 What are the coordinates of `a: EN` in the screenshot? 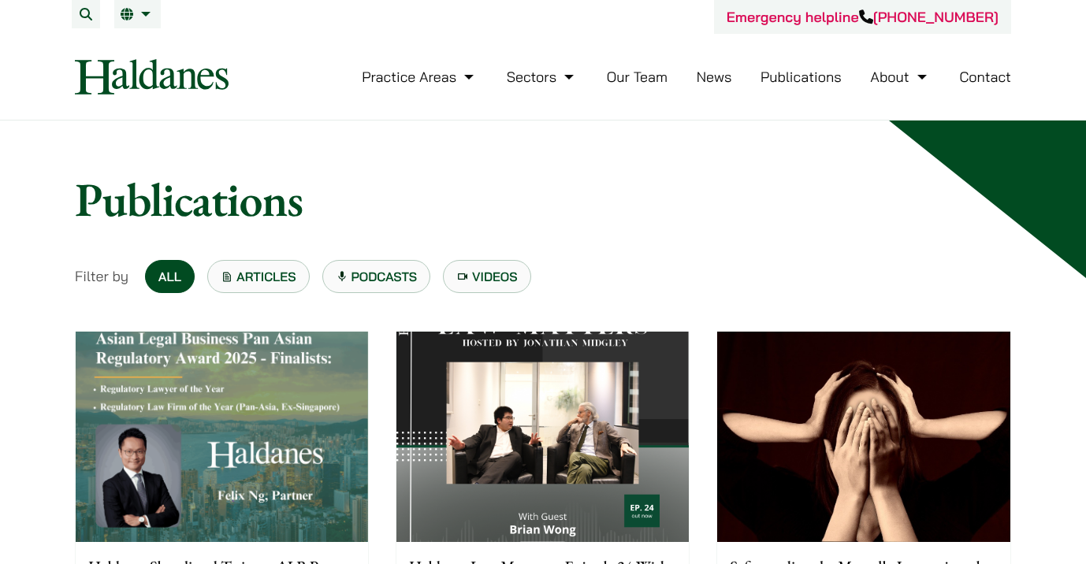 It's located at (137, 14).